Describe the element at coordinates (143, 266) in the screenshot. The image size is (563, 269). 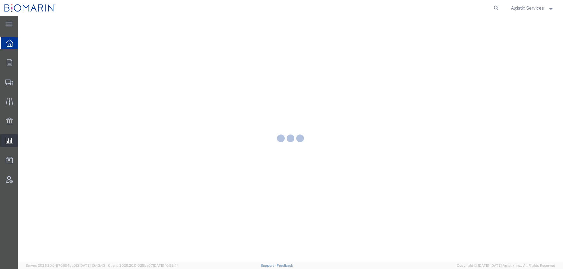
I see `span: Client: 2025.20.0-035ba07` at that location.